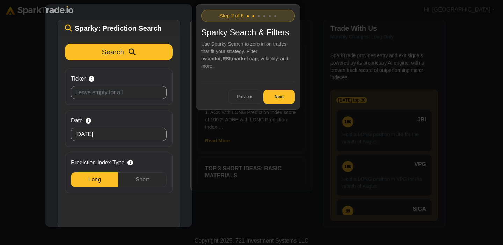  I want to click on button: Next, so click(279, 97).